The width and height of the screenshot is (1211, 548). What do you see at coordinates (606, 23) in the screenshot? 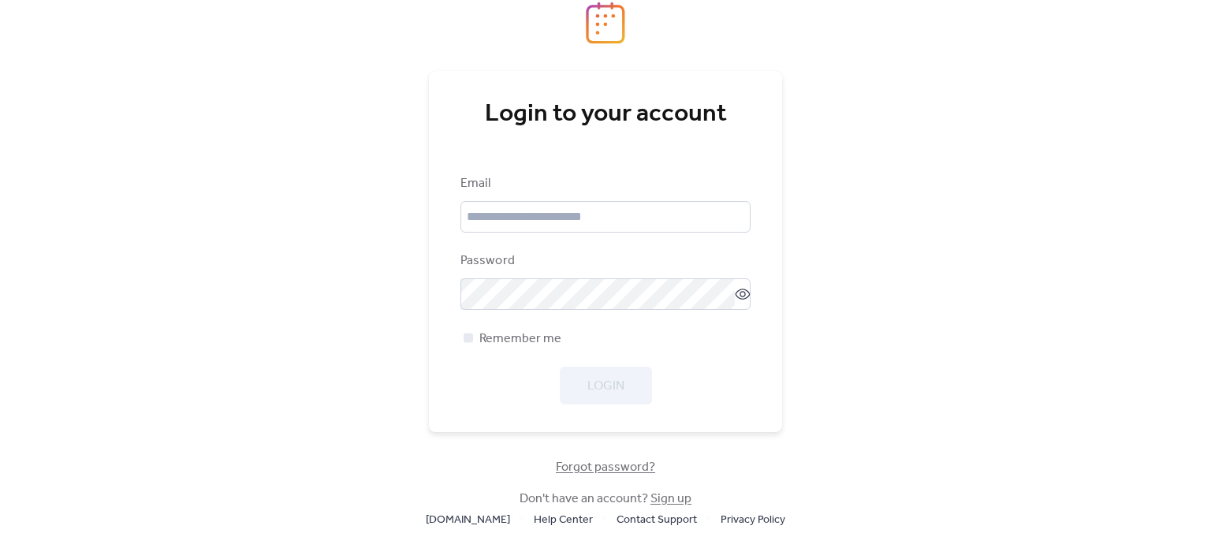
I see `img: logo` at bounding box center [606, 23].